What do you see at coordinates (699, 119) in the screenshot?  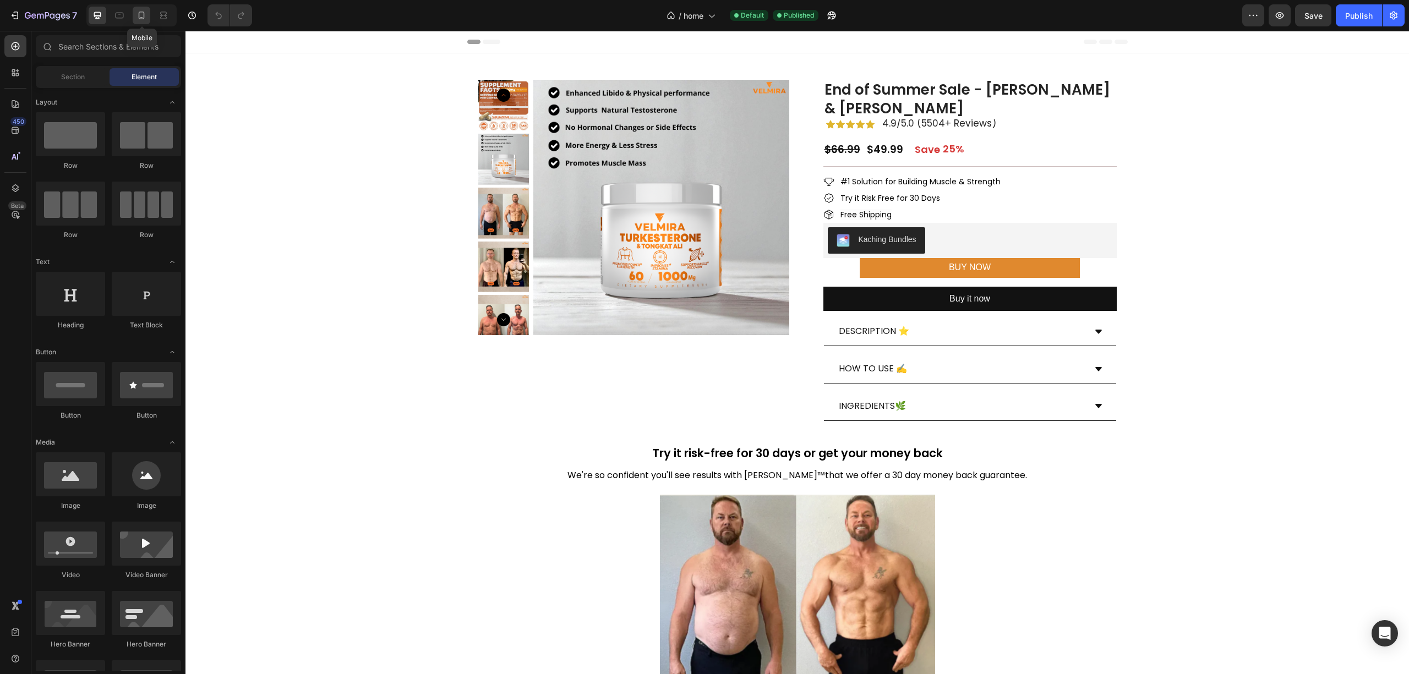 I see `div: $49.99` at bounding box center [699, 119].